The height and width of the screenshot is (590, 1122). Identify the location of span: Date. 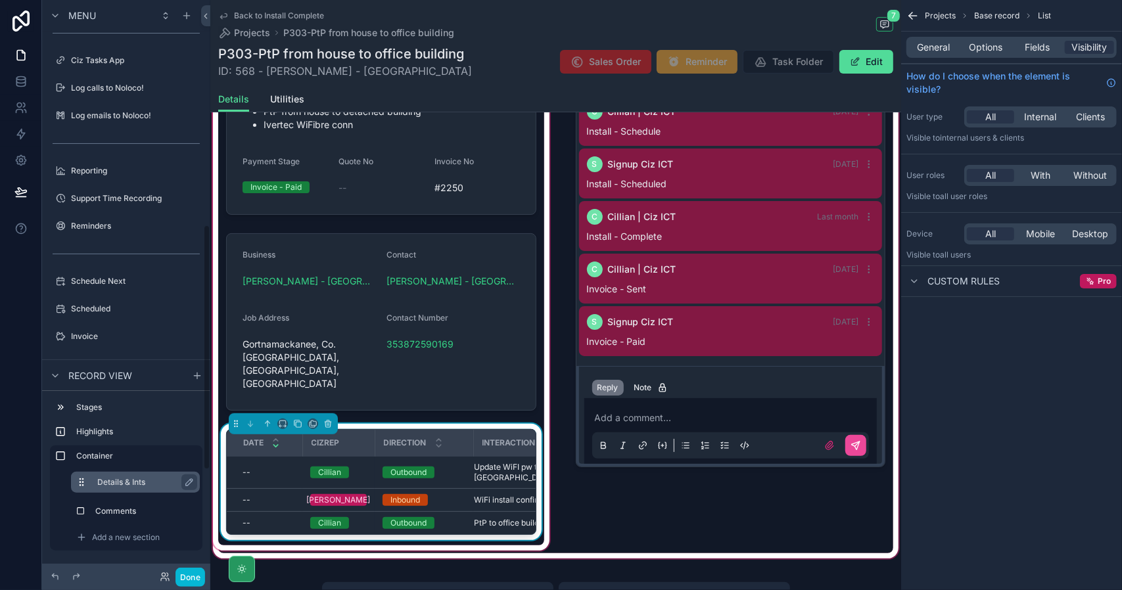
(253, 443).